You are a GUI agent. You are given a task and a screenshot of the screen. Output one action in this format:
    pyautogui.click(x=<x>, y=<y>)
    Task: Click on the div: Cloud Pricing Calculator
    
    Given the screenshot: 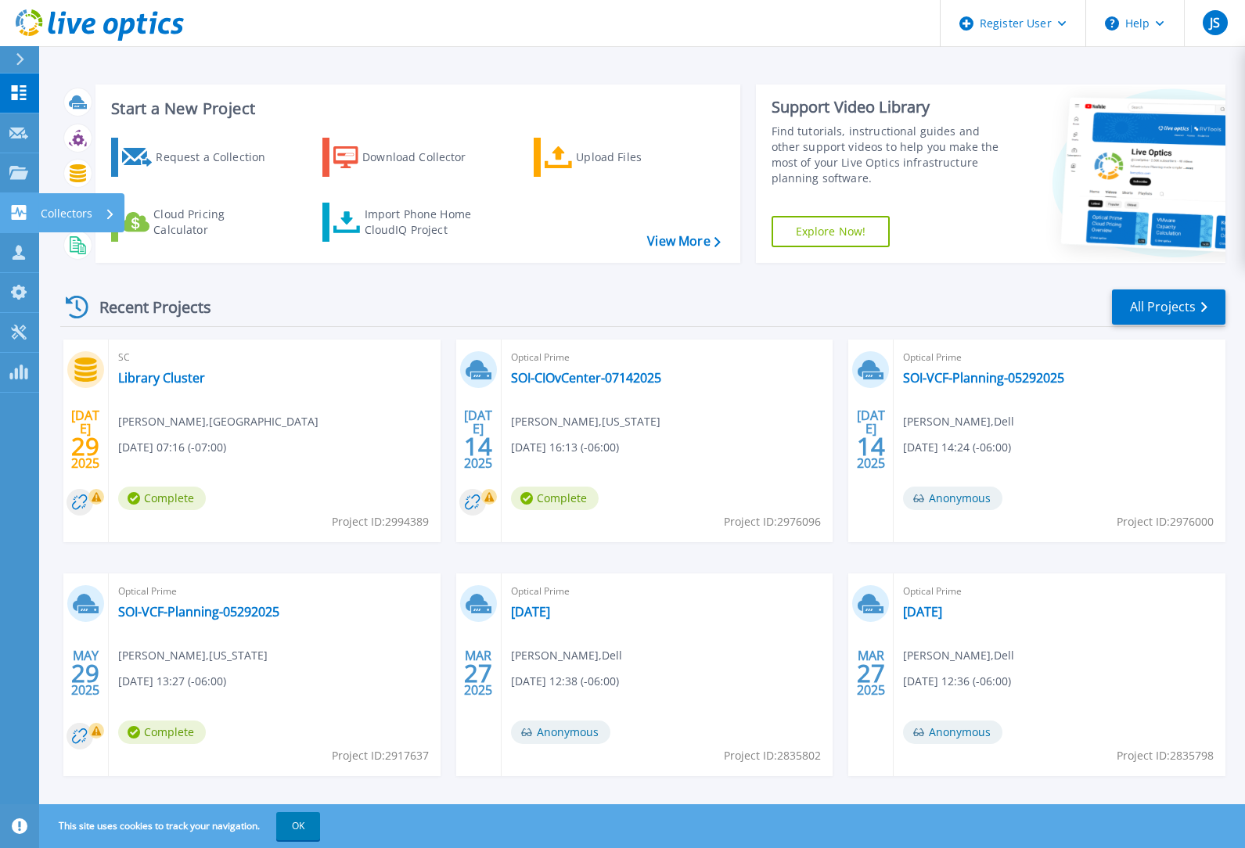 What is the action you would take?
    pyautogui.click(x=216, y=222)
    